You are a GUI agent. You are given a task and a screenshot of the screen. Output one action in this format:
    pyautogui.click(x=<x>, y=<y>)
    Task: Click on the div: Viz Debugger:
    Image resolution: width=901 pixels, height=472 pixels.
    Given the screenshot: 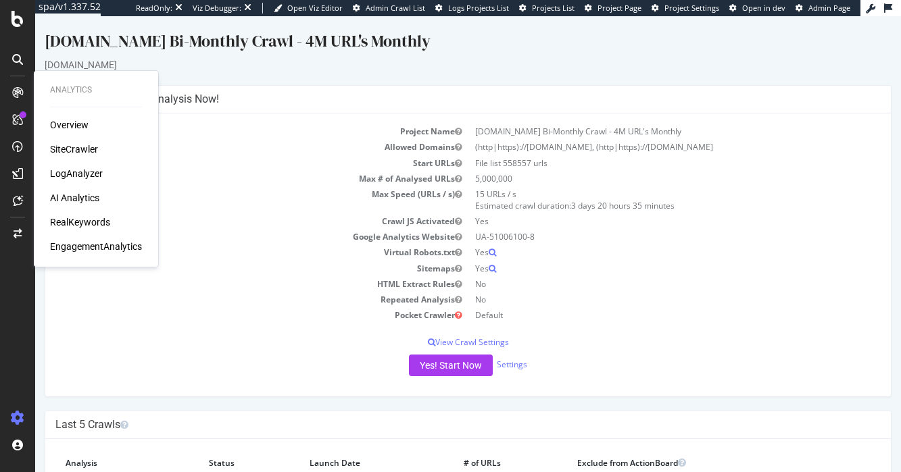 What is the action you would take?
    pyautogui.click(x=217, y=8)
    